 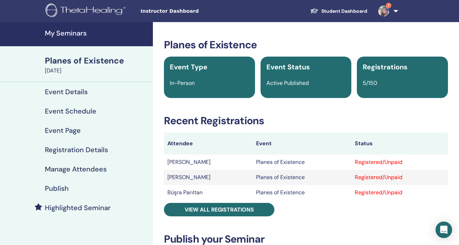 What do you see at coordinates (97, 61) in the screenshot?
I see `div: Planes of Existence` at bounding box center [97, 61].